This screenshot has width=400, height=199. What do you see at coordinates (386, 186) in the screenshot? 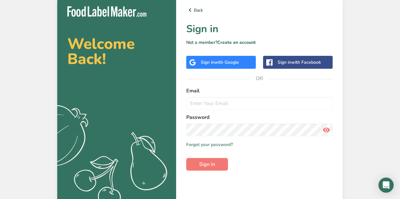
I see `div: Open Intercom Messenger` at bounding box center [386, 186].